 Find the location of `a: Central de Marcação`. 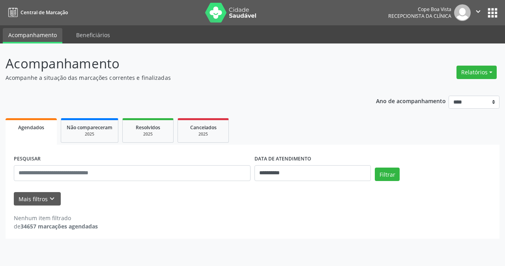

a: Central de Marcação is located at coordinates (37, 12).